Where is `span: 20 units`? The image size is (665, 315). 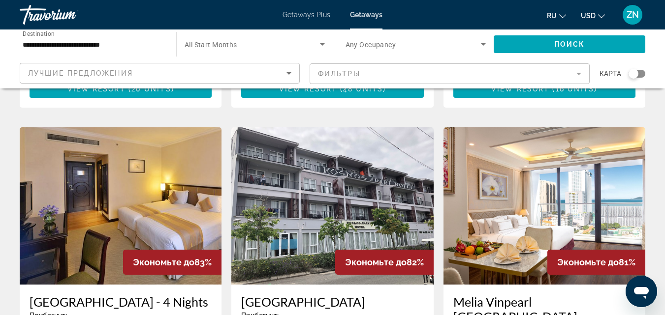 span: 20 units is located at coordinates (151, 89).